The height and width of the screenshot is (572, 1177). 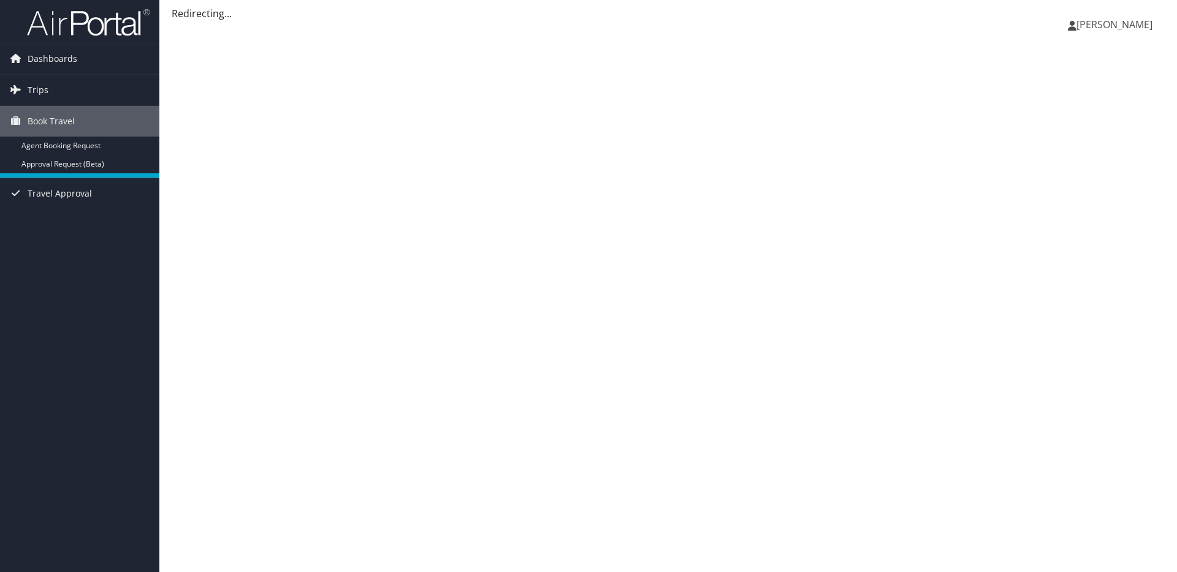 What do you see at coordinates (52, 59) in the screenshot?
I see `span: Dashboards` at bounding box center [52, 59].